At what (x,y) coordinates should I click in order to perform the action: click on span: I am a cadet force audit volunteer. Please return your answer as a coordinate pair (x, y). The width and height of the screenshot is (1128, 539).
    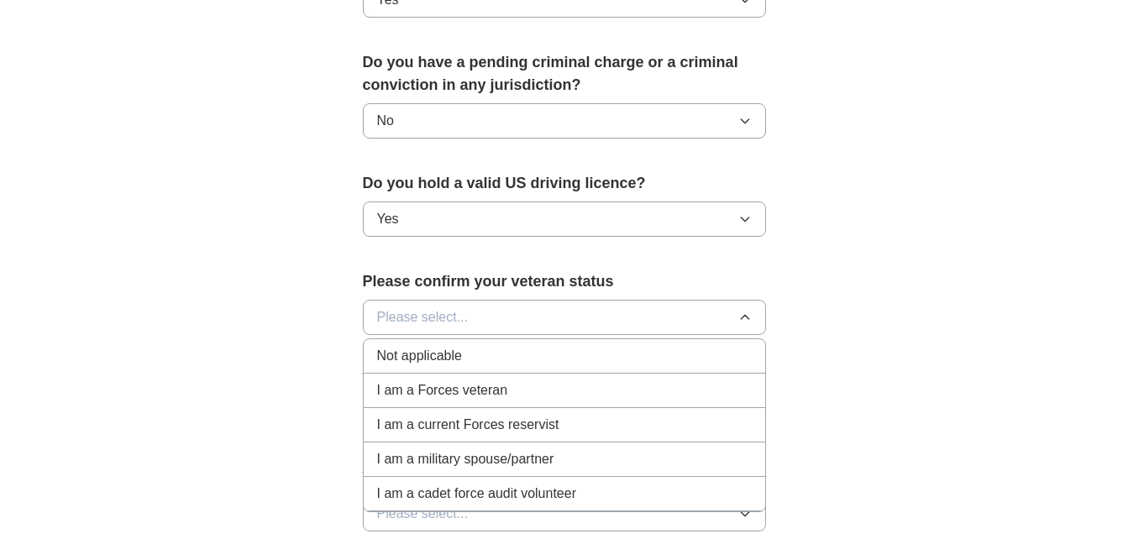
    Looking at the image, I should click on (476, 494).